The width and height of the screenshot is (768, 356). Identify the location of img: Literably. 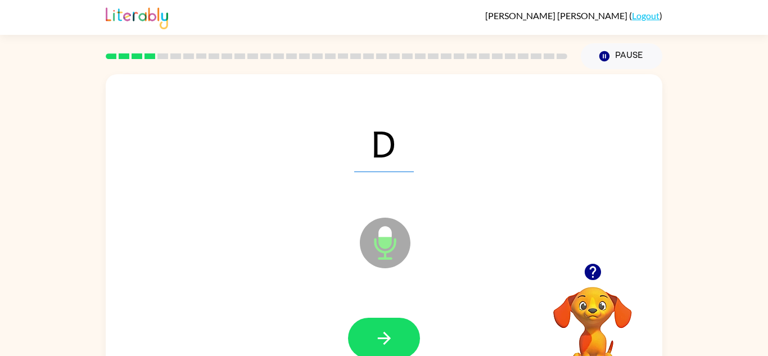
(137, 17).